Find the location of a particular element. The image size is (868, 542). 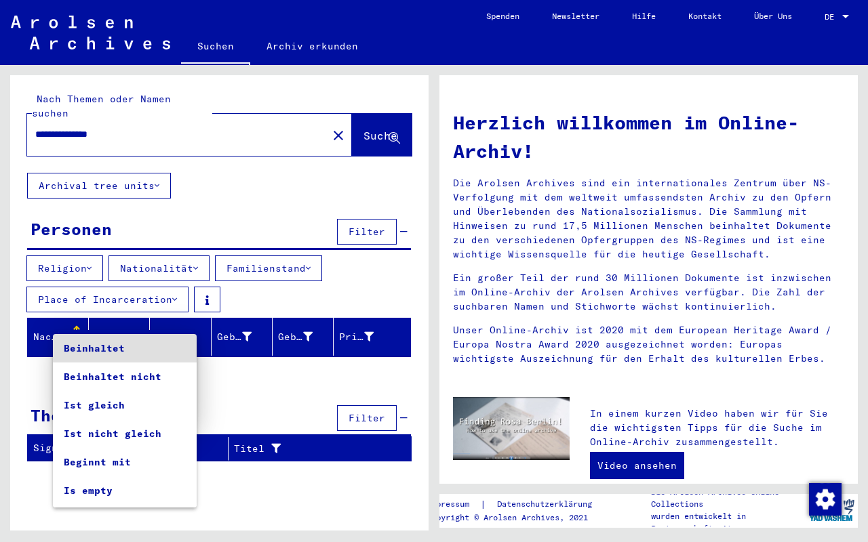

span: Beinhaltet nicht is located at coordinates (125, 377).